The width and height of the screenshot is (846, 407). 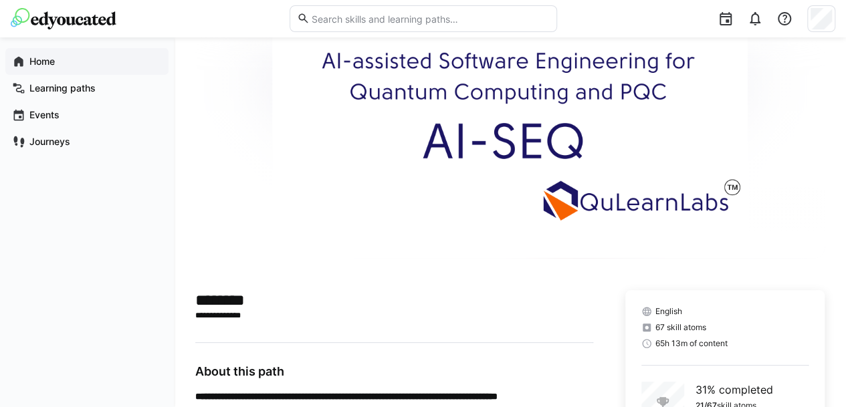 I want to click on span: English, so click(x=668, y=312).